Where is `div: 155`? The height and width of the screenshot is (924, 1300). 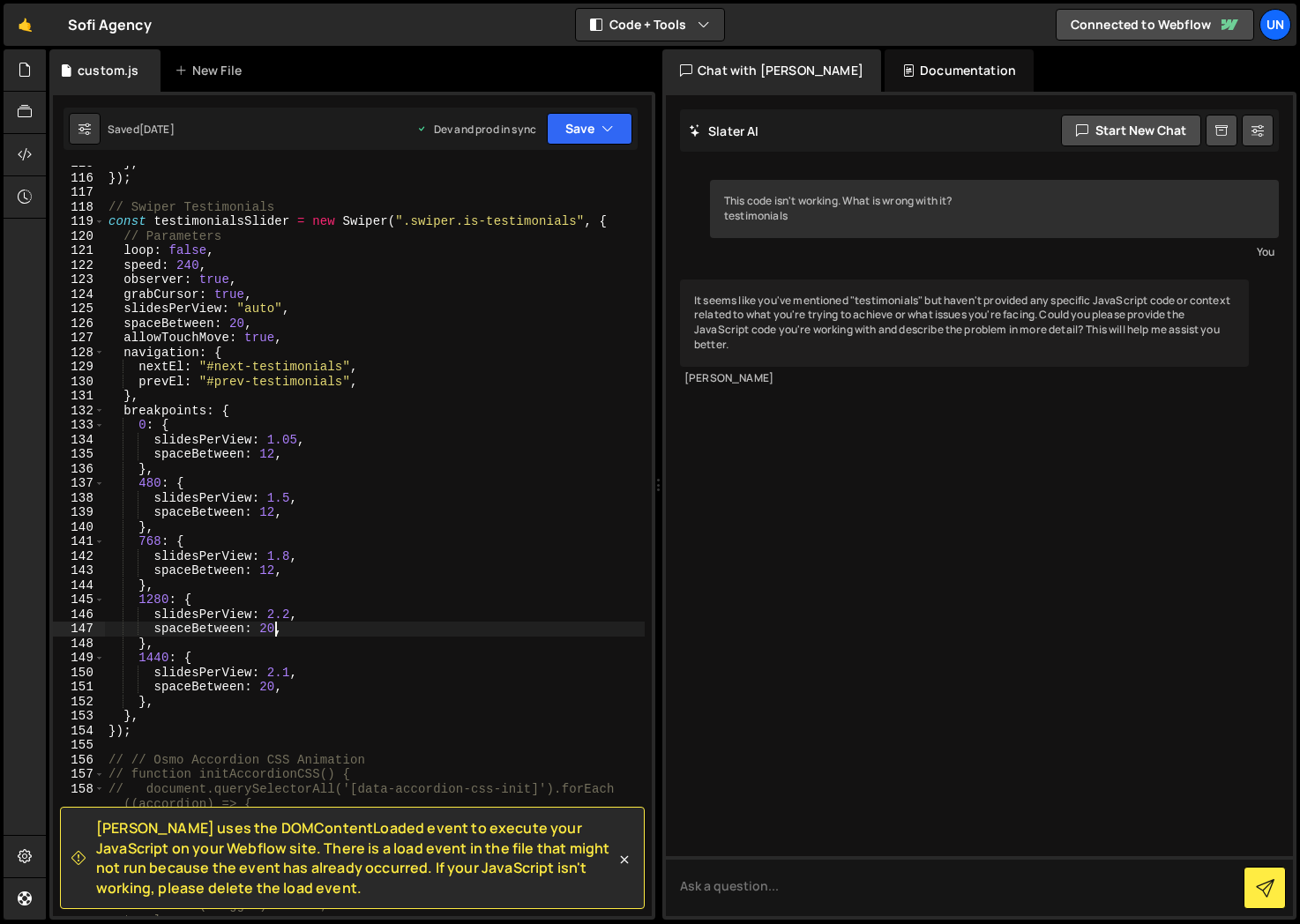 div: 155 is located at coordinates (78, 746).